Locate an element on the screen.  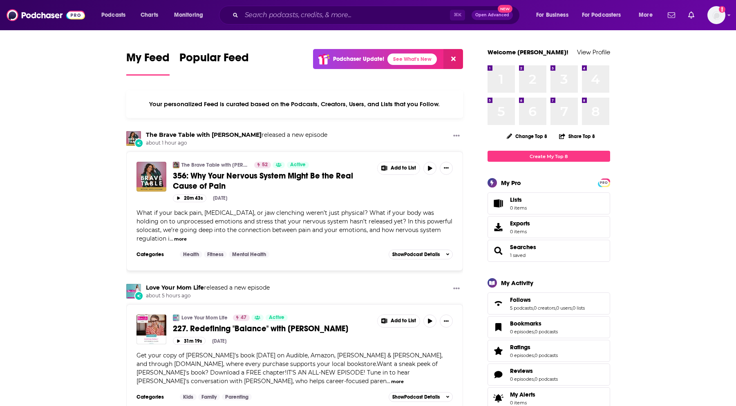
span: Open Advanced is located at coordinates (492, 15).